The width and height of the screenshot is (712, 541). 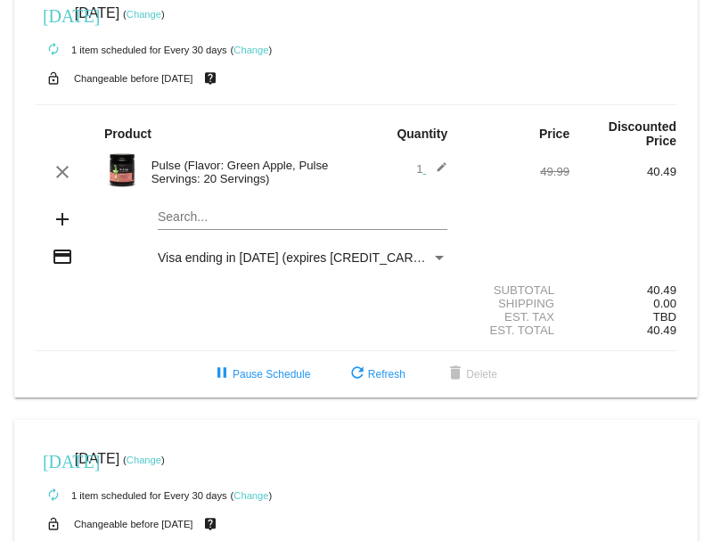 What do you see at coordinates (260, 374) in the screenshot?
I see `span: Pause Schedule` at bounding box center [260, 374].